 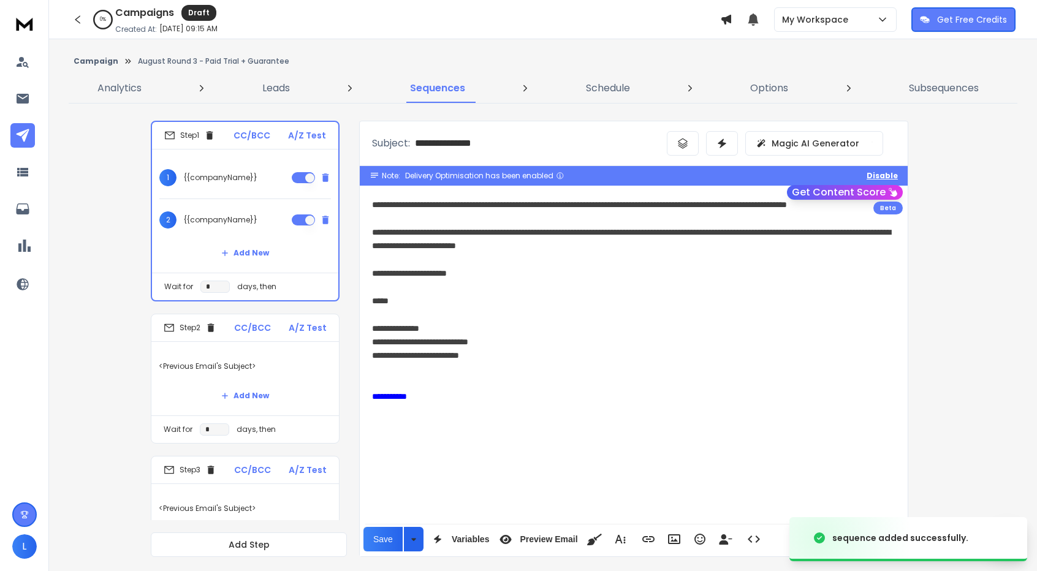 I want to click on button: Preview Email, so click(x=537, y=539).